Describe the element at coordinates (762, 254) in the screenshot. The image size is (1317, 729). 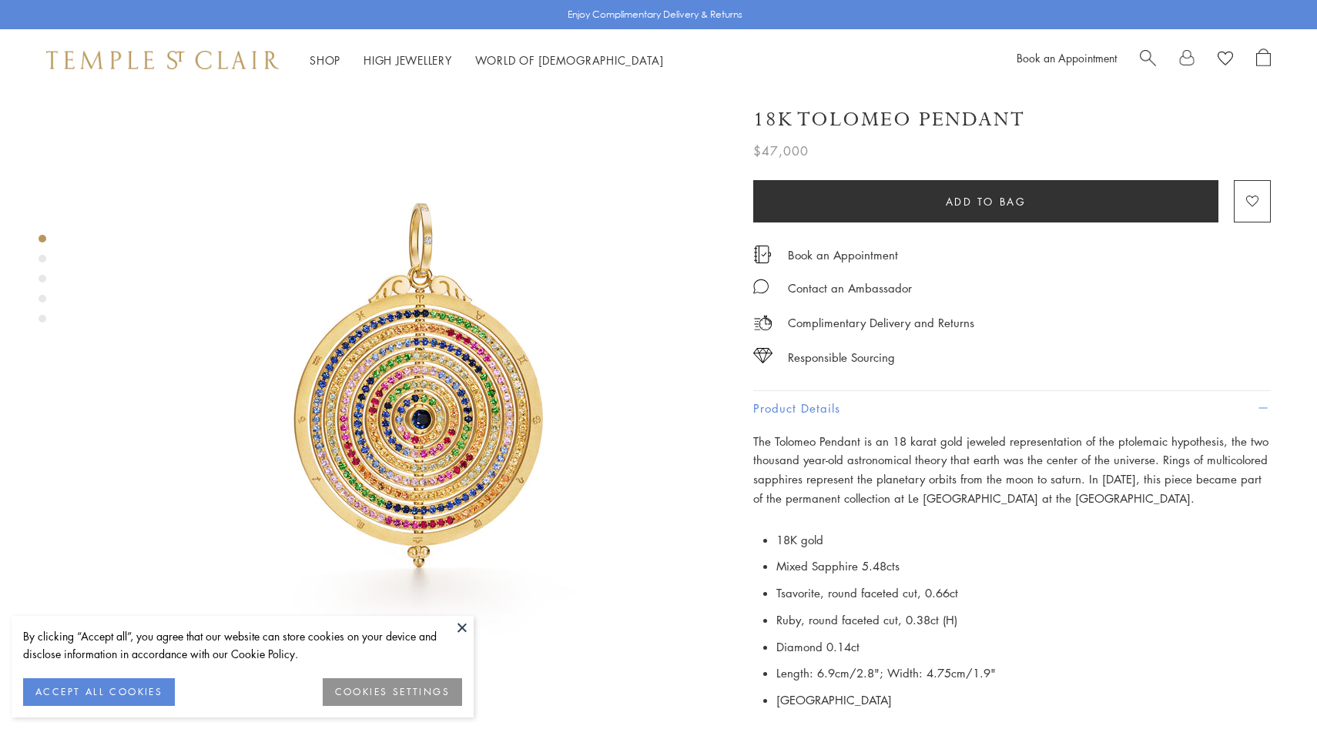
I see `img: icon_appointment.svg` at that location.